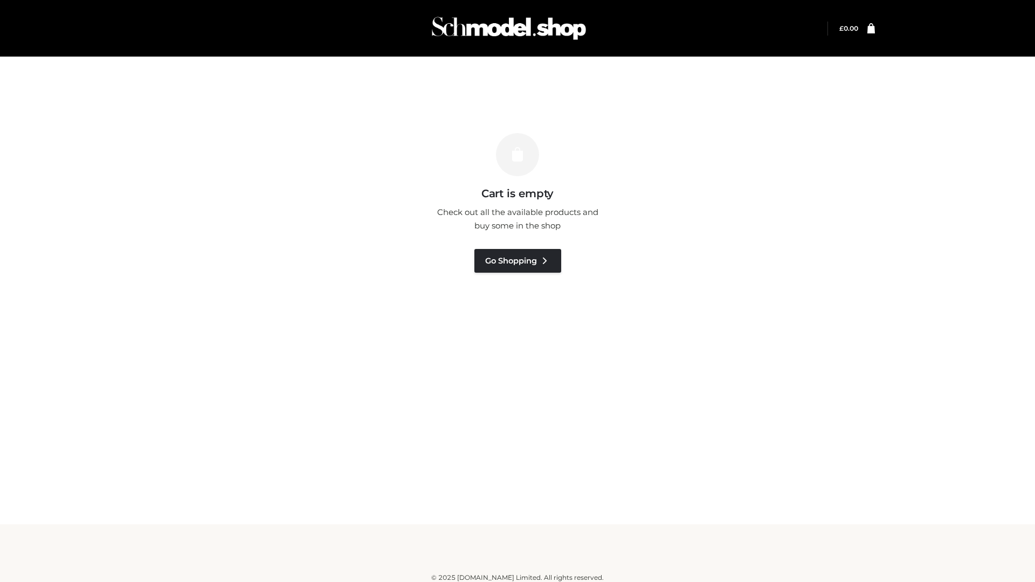  Describe the element at coordinates (848, 28) in the screenshot. I see `bdi: 0.00` at that location.